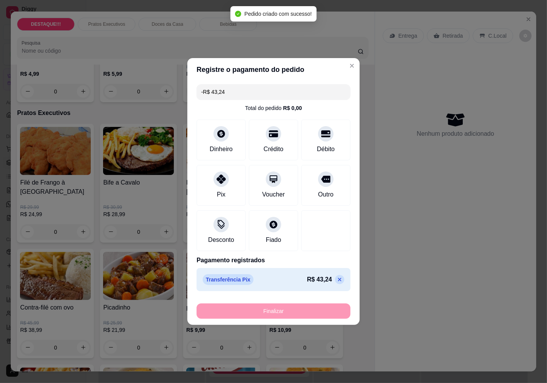 This screenshot has width=547, height=383. I want to click on button: Close, so click(352, 66).